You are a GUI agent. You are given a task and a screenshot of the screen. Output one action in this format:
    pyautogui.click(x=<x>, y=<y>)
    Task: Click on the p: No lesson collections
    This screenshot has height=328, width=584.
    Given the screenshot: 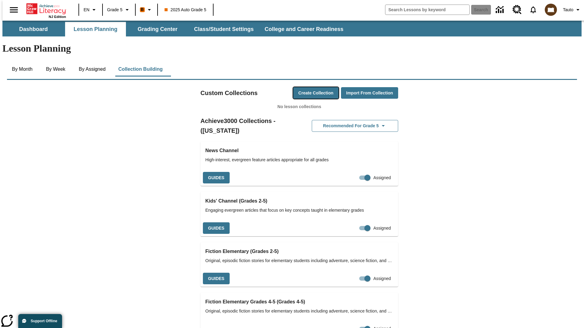 What is the action you would take?
    pyautogui.click(x=299, y=107)
    